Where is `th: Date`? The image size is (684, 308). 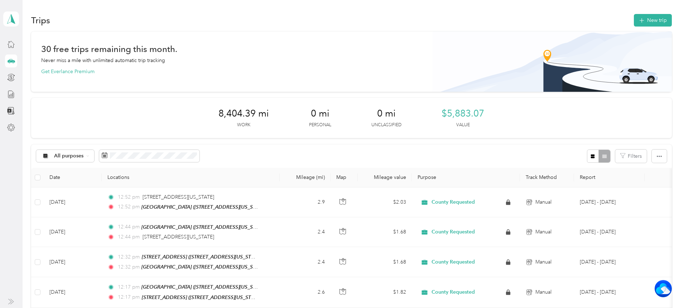 th: Date is located at coordinates (73, 177).